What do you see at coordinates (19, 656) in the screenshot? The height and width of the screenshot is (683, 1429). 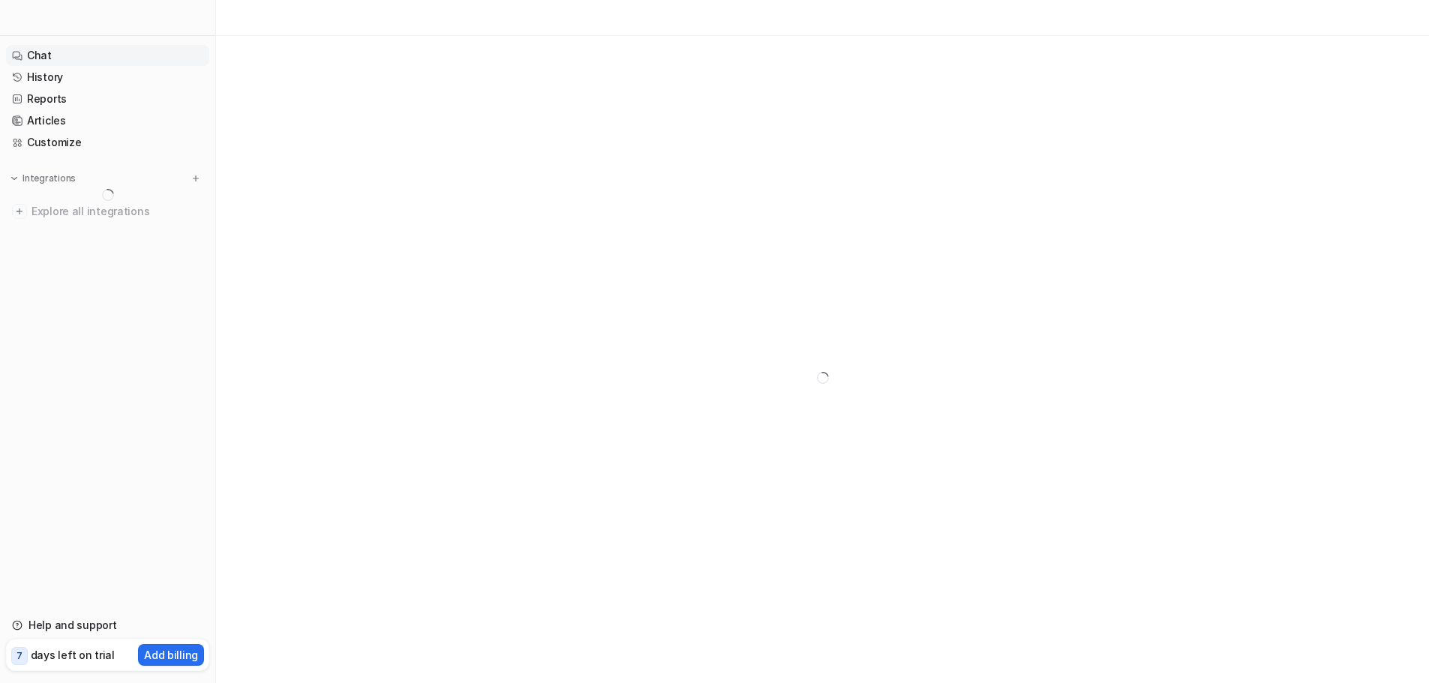 I see `p: 7` at bounding box center [19, 656].